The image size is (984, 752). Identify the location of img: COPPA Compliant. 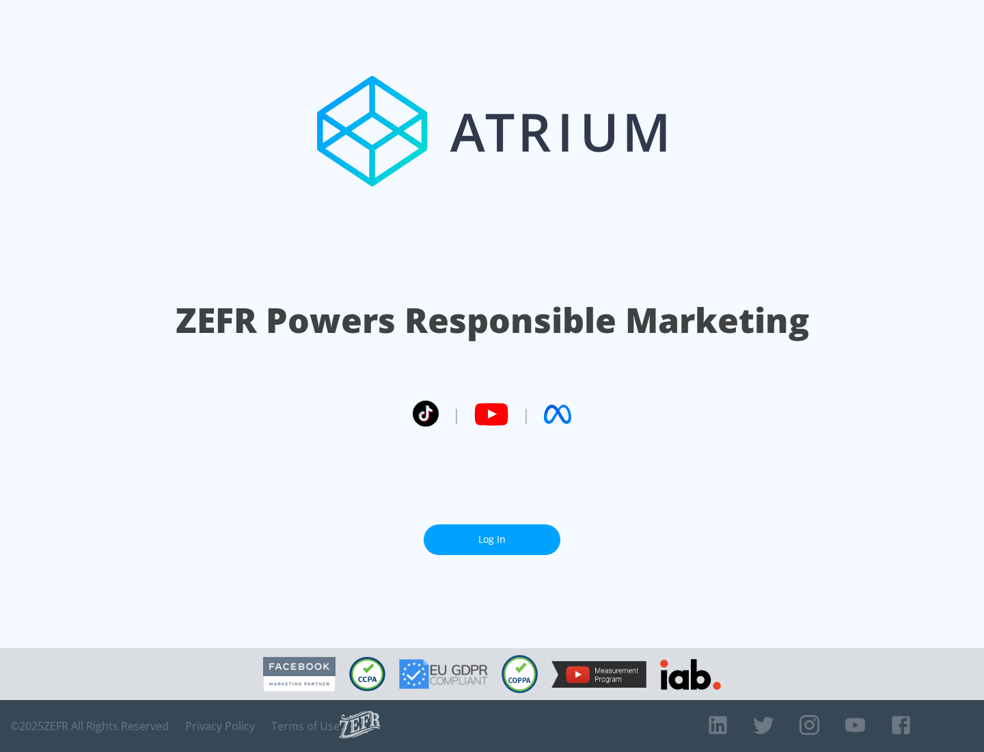
(520, 674).